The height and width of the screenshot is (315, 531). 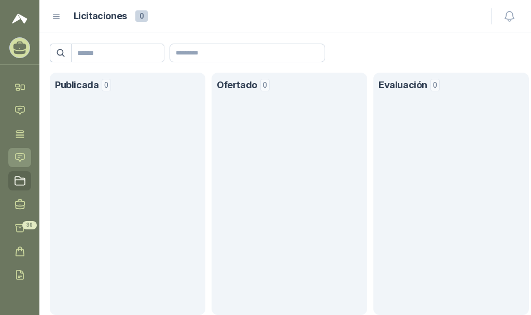 What do you see at coordinates (100, 16) in the screenshot?
I see `h1: Licitaciones` at bounding box center [100, 16].